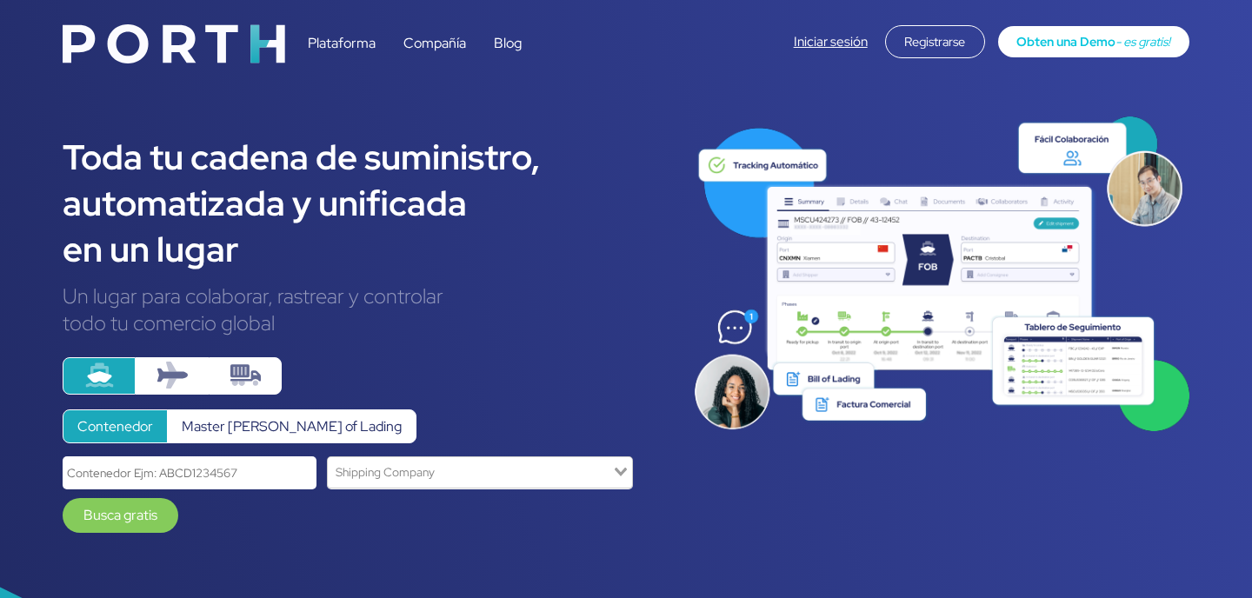 The width and height of the screenshot is (1252, 598). Describe the element at coordinates (935, 41) in the screenshot. I see `a: Registrarse` at that location.